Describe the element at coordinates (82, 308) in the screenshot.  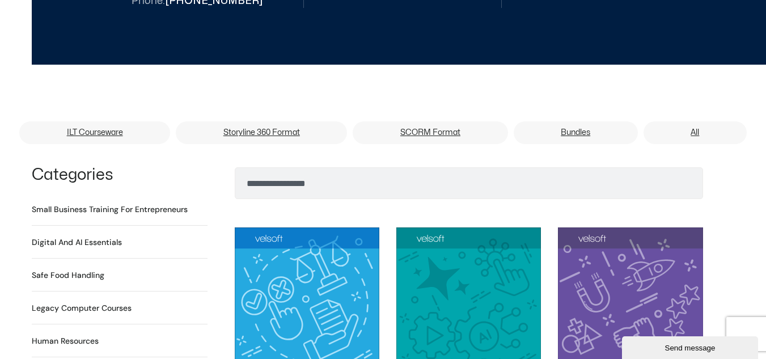
I see `a: Visit product category Legacy Computer Courses` at that location.